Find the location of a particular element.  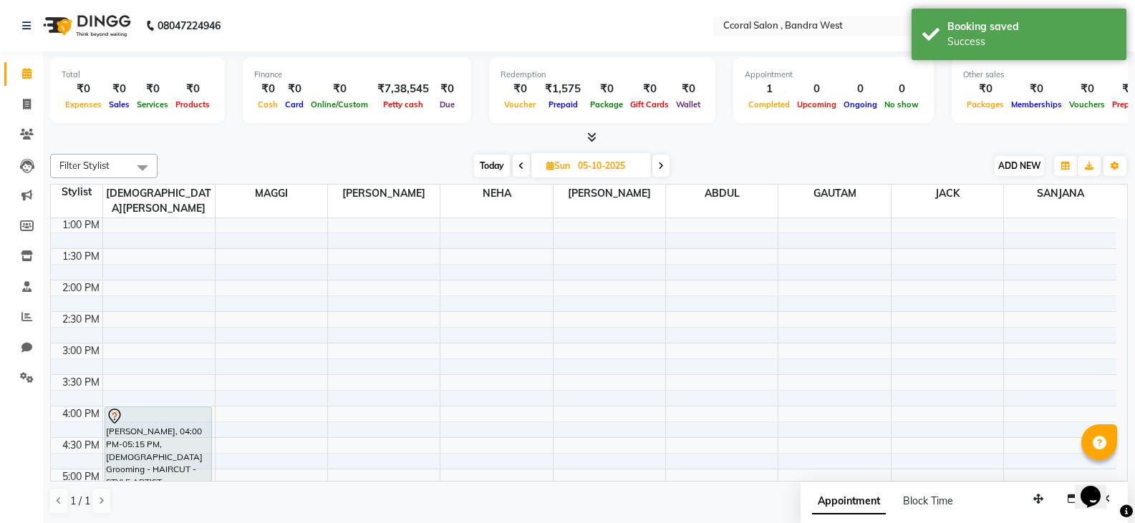

span: Cash is located at coordinates (268, 105).